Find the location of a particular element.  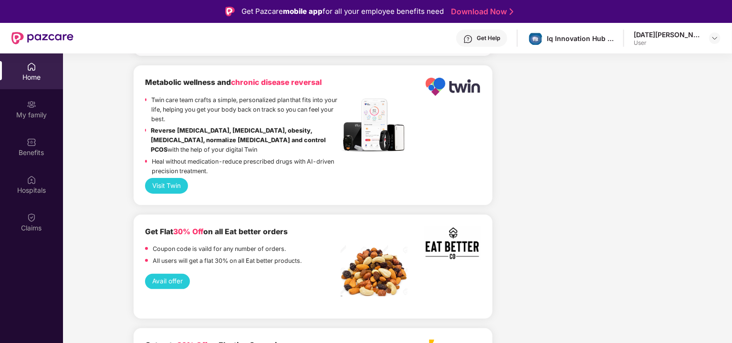

img: Header.jpg is located at coordinates (374, 125).